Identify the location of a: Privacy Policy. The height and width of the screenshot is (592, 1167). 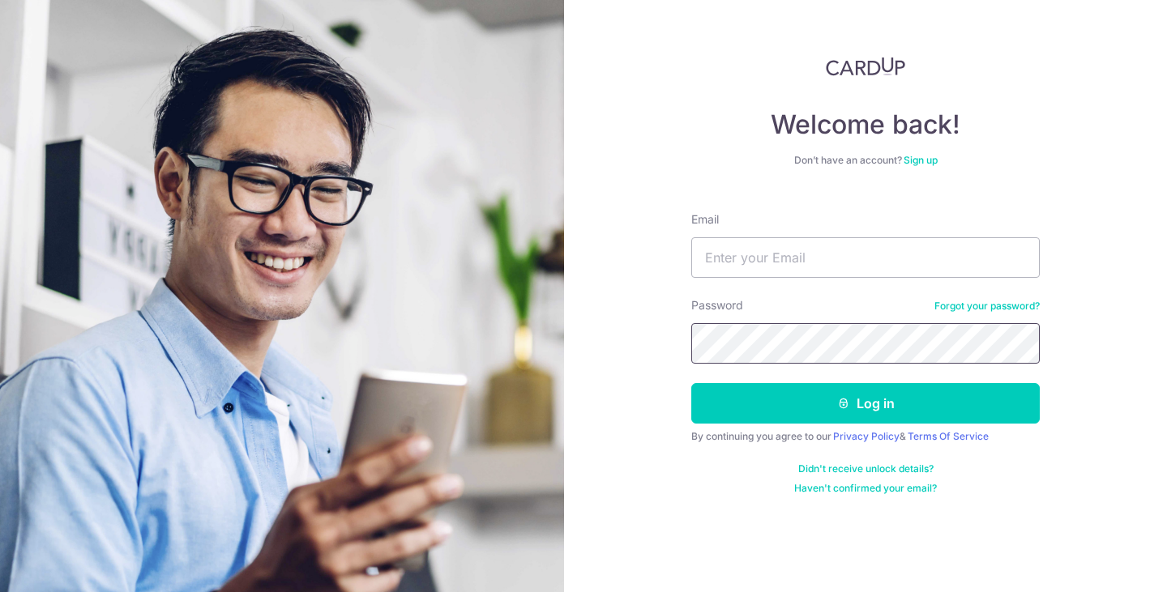
(866, 436).